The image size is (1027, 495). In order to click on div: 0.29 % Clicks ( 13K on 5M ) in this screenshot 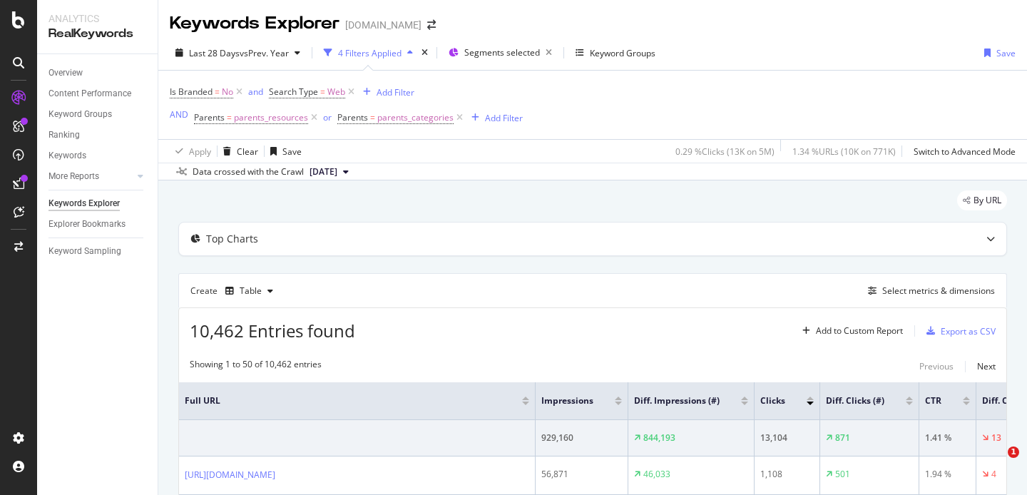, I will do `click(725, 151)`.